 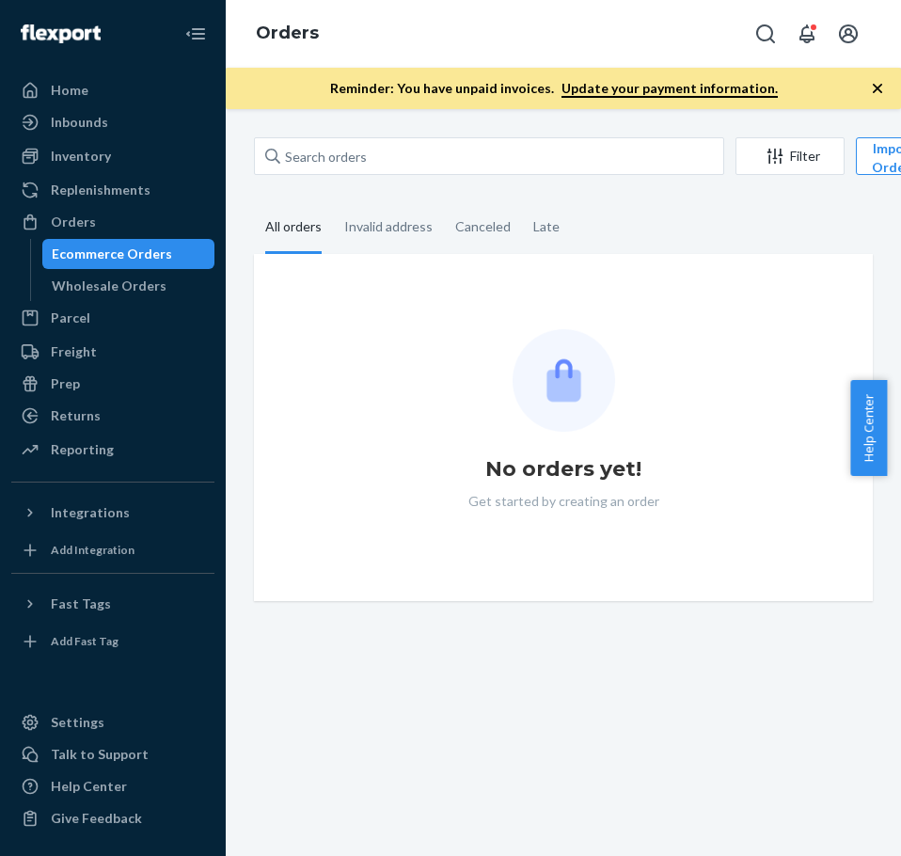 I want to click on div: Integrations, so click(x=90, y=513).